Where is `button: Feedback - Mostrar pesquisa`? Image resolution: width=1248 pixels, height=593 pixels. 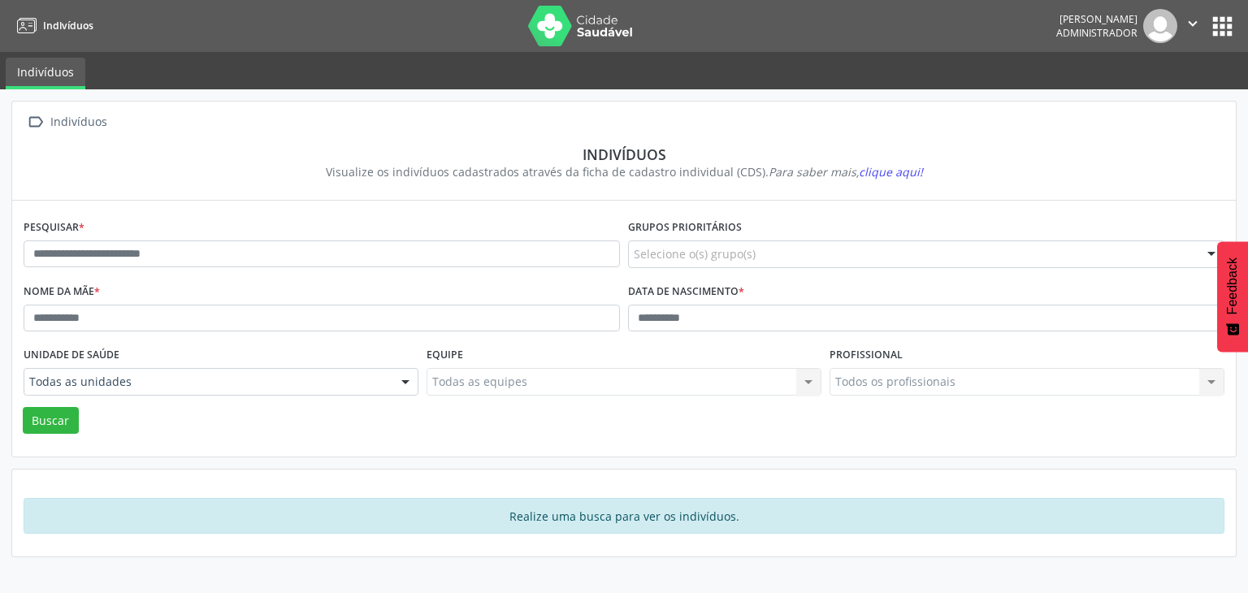 button: Feedback - Mostrar pesquisa is located at coordinates (1233, 297).